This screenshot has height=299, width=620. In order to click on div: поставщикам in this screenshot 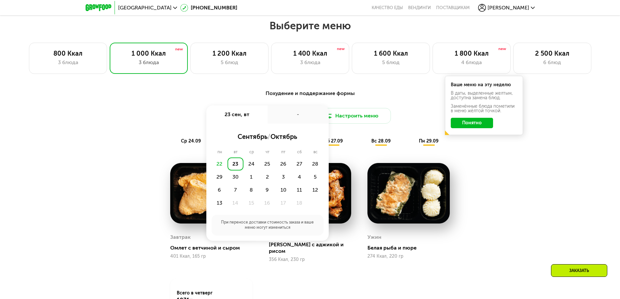, I will do `click(453, 8)`.